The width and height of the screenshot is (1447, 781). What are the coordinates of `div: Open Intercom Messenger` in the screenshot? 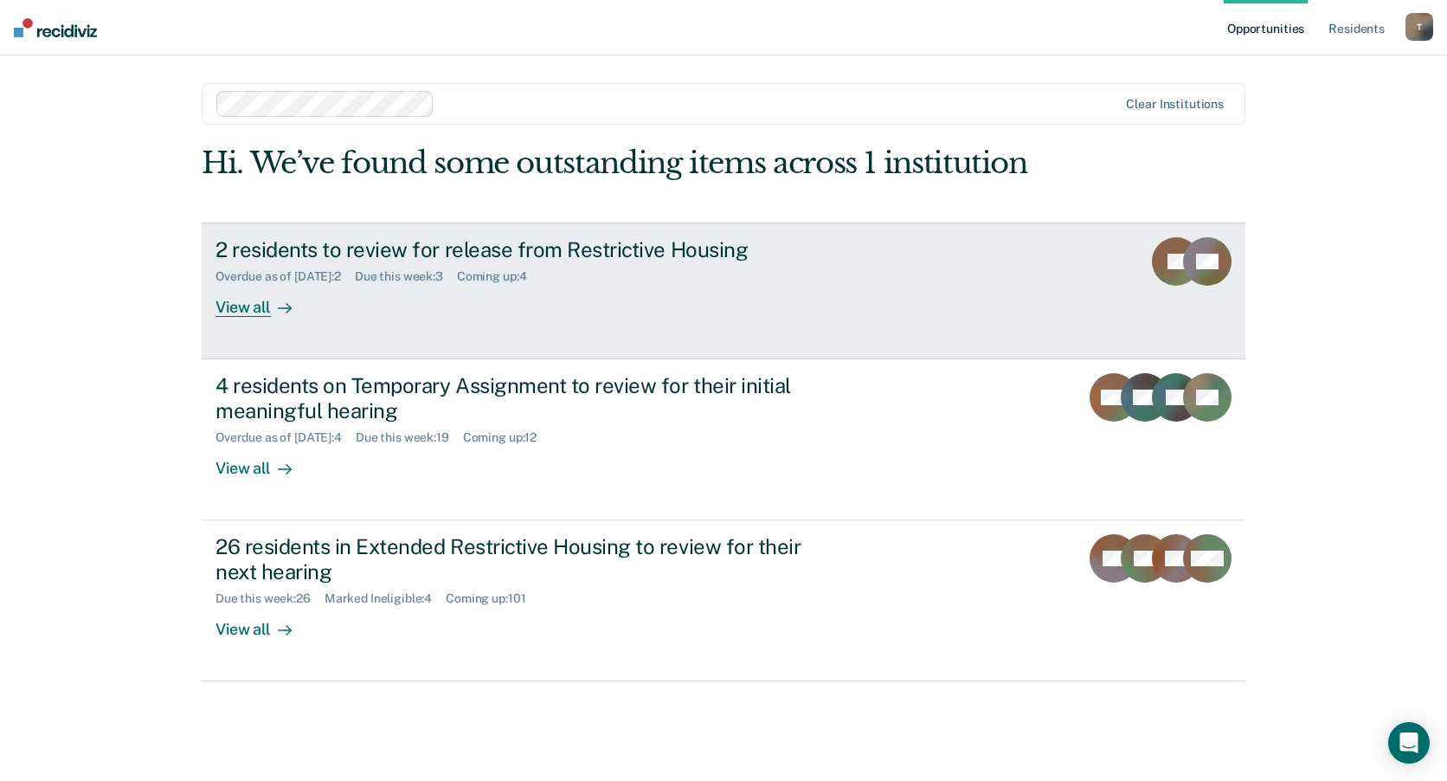 It's located at (1409, 742).